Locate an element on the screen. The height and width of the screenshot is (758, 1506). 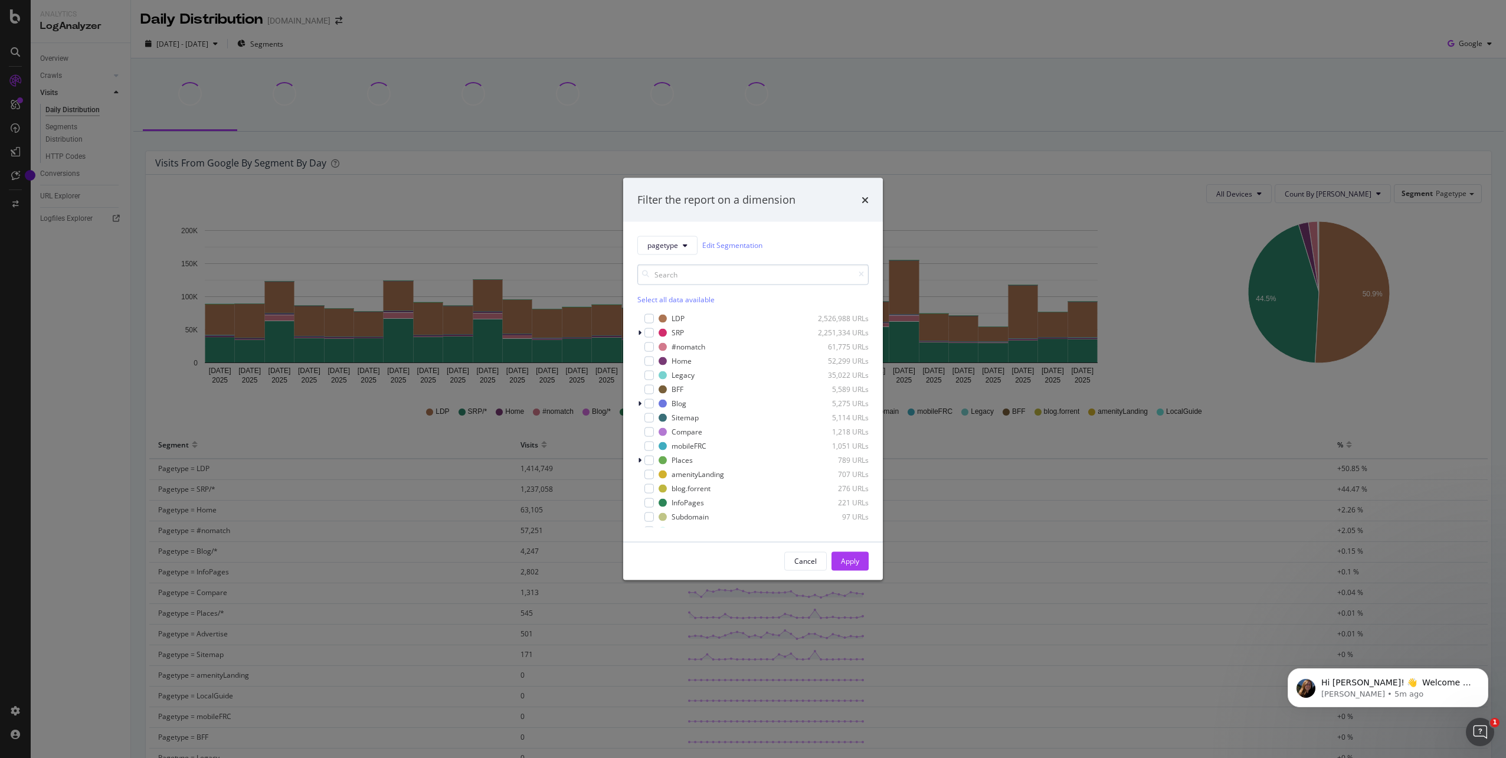
div: Home is located at coordinates (681, 361).